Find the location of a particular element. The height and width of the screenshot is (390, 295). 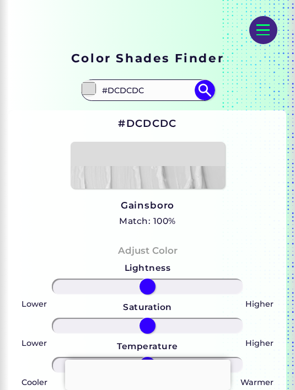

input: type color.. is located at coordinates (148, 90).